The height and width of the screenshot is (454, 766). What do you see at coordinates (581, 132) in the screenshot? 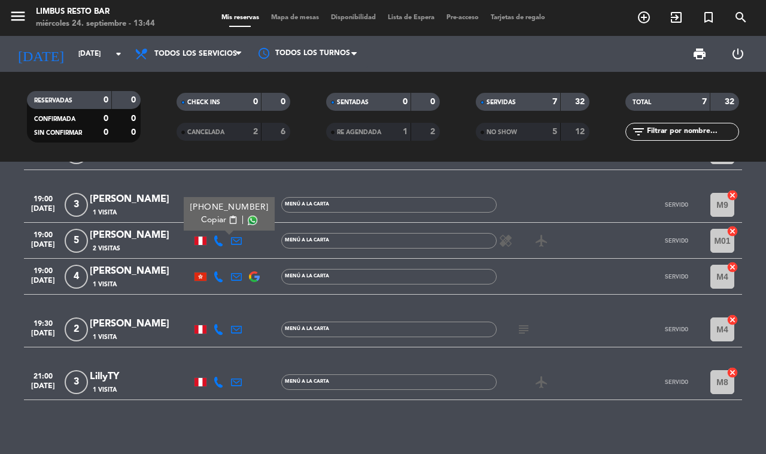
I see `strong: 12` at bounding box center [581, 132].